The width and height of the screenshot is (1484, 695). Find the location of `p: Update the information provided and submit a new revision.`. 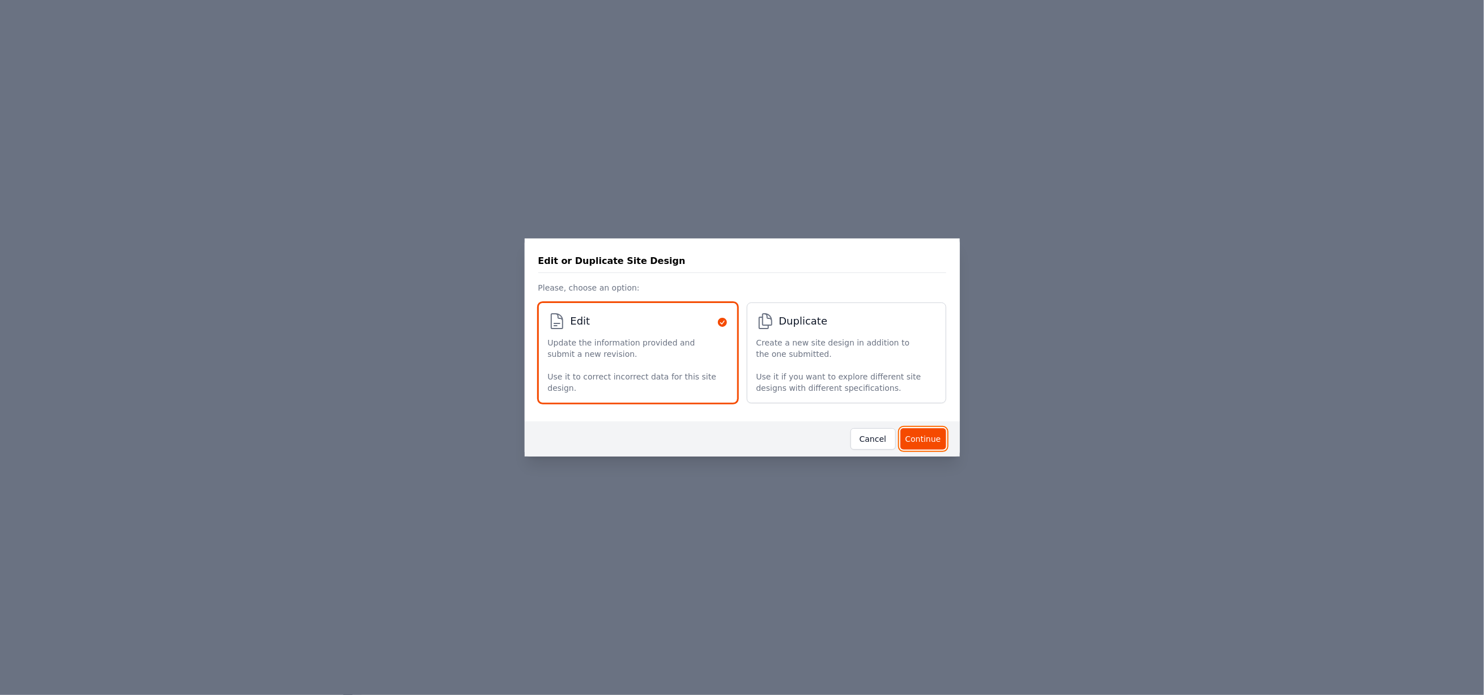

p: Update the information provided and submit a new revision. is located at coordinates (632, 349).